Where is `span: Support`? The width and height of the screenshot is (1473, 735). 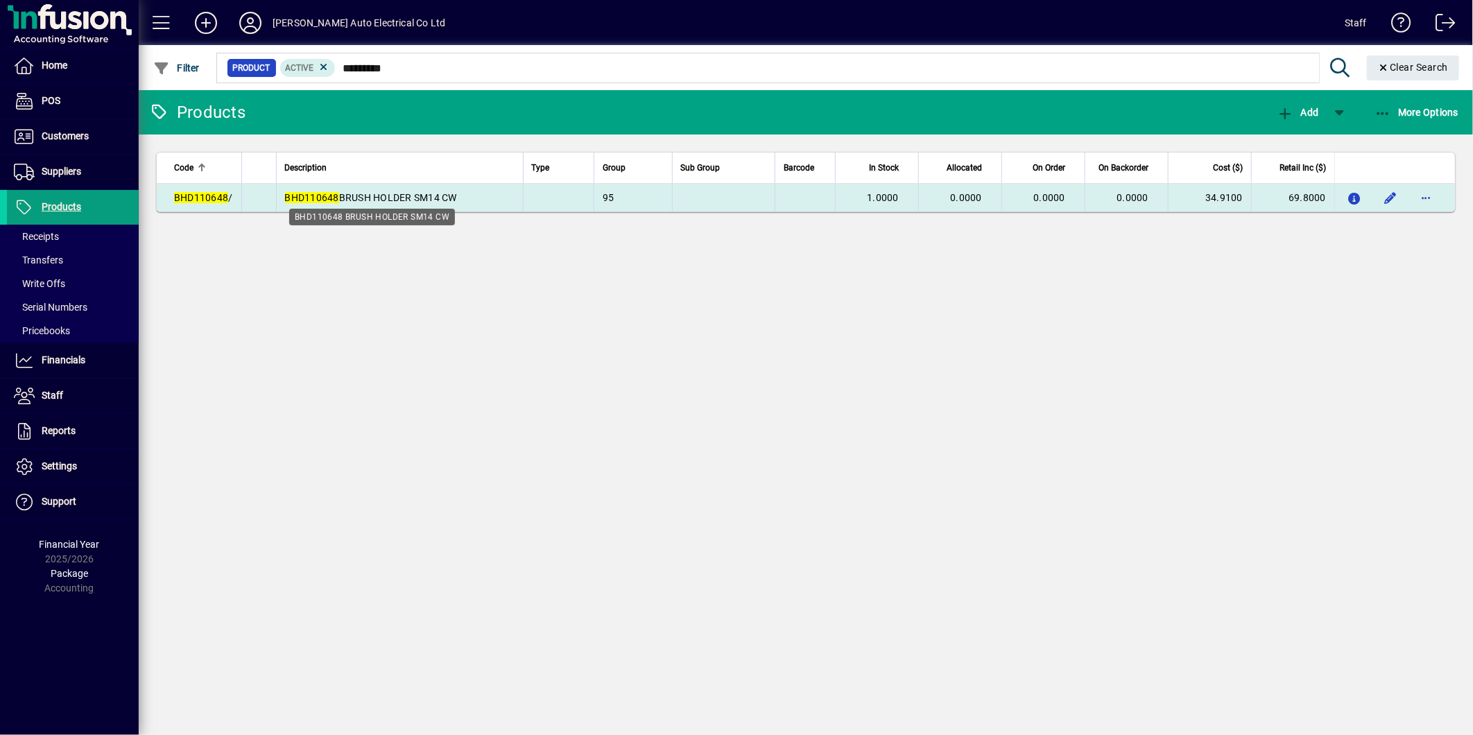
span: Support is located at coordinates (59, 501).